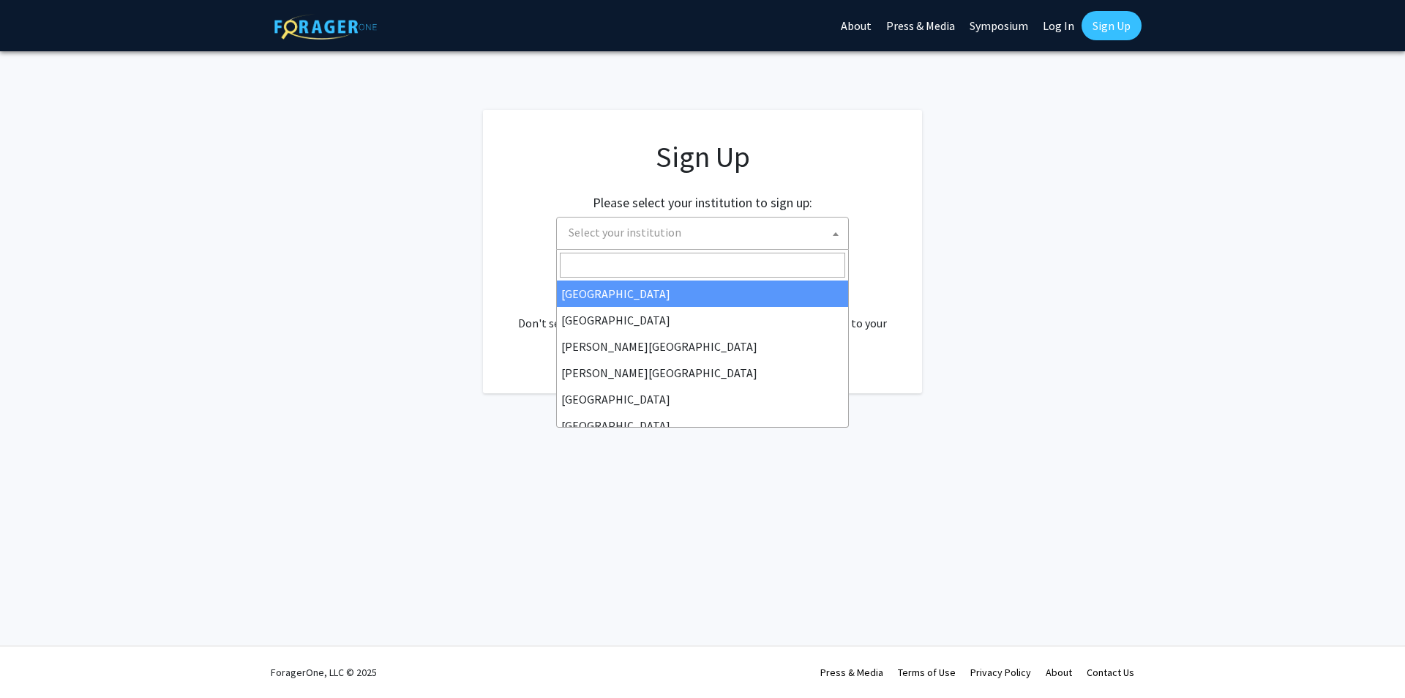 This screenshot has height=698, width=1405. I want to click on h1: Sign Up, so click(703, 157).